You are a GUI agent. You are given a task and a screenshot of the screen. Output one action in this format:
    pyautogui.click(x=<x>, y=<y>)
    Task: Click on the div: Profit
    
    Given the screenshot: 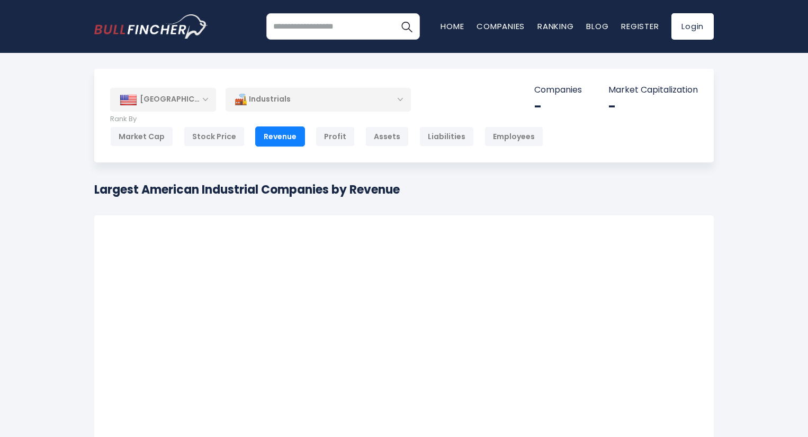 What is the action you would take?
    pyautogui.click(x=335, y=137)
    